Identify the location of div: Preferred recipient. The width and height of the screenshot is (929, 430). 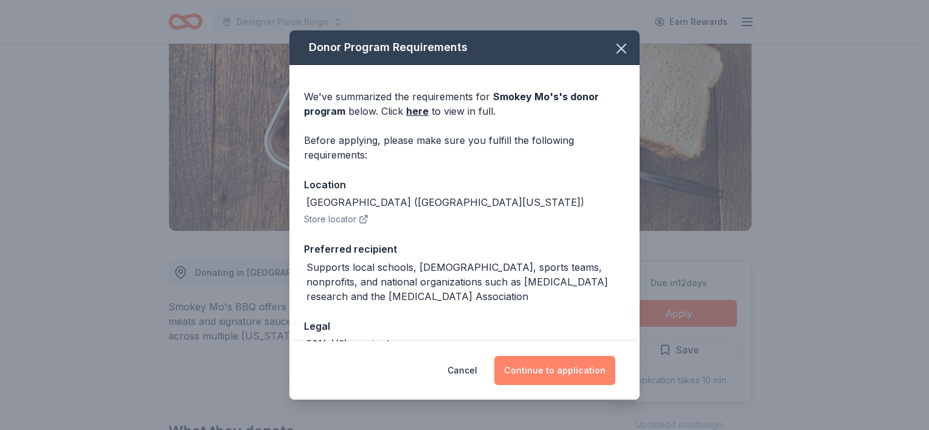
(464, 249).